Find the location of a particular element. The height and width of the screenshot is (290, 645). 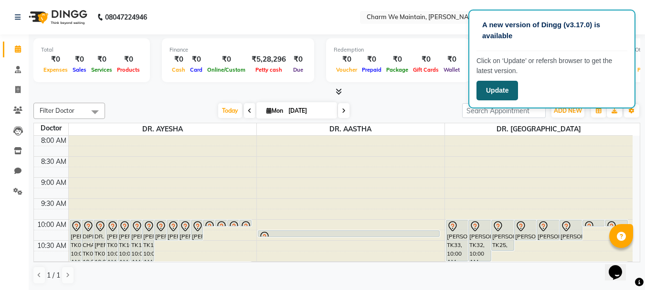

input: Search Appointment is located at coordinates (504, 110).